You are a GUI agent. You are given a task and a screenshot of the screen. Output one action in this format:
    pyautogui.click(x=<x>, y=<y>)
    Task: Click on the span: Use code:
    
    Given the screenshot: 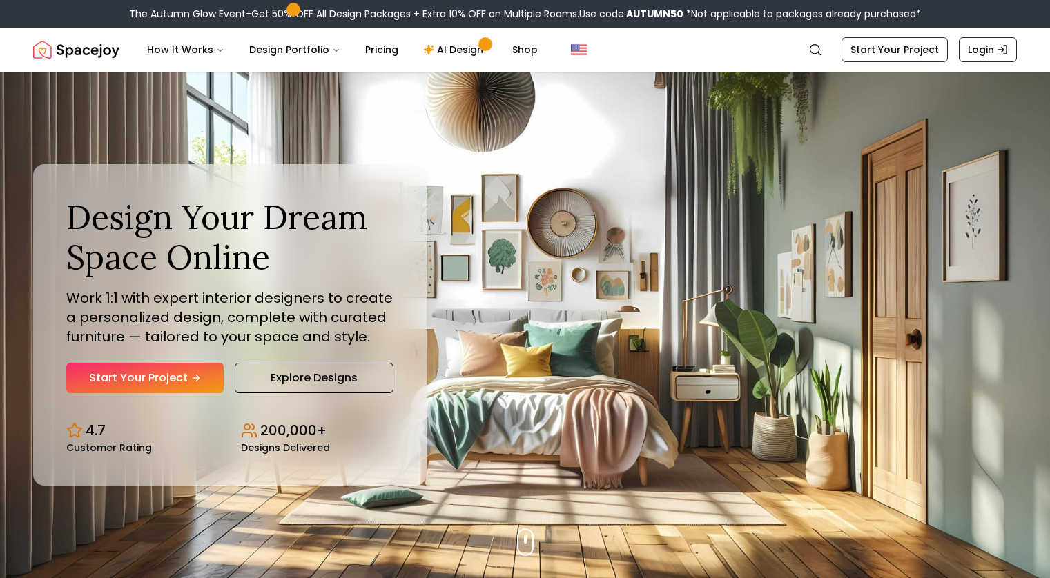 What is the action you would take?
    pyautogui.click(x=631, y=14)
    